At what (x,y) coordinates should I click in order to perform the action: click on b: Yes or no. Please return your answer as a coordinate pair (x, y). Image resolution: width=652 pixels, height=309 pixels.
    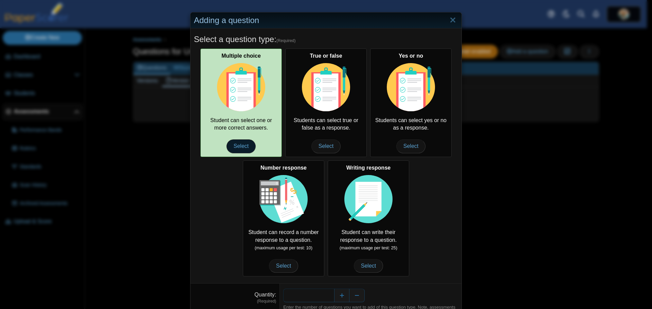
    Looking at the image, I should click on (411, 56).